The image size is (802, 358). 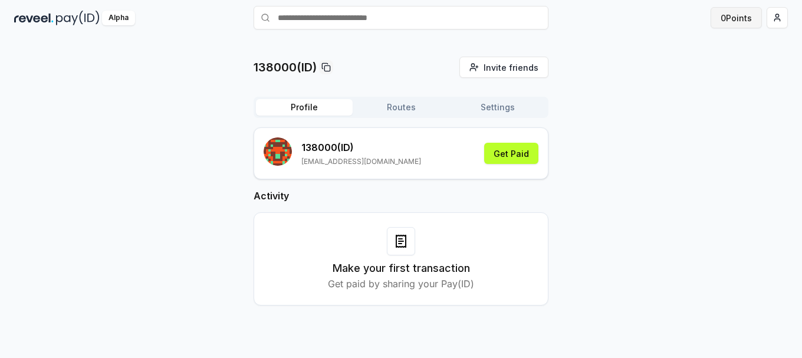 I want to click on p: 138000 (ID), so click(x=361, y=147).